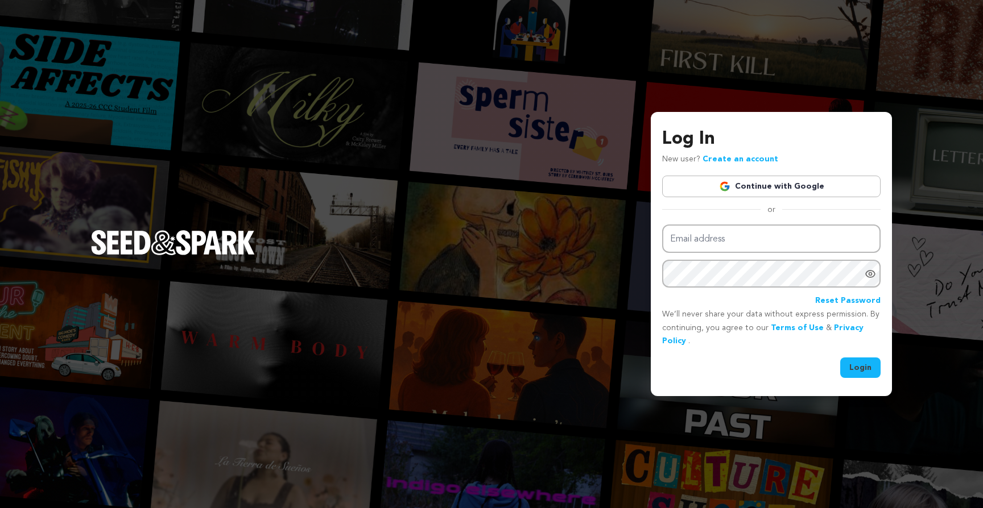  What do you see at coordinates (860, 368) in the screenshot?
I see `button: Login` at bounding box center [860, 368].